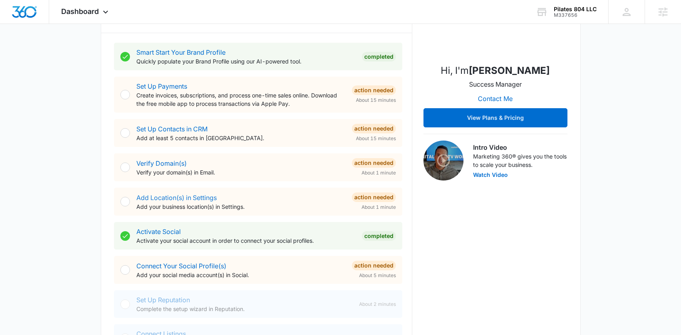  I want to click on p: Success Manager, so click(495, 84).